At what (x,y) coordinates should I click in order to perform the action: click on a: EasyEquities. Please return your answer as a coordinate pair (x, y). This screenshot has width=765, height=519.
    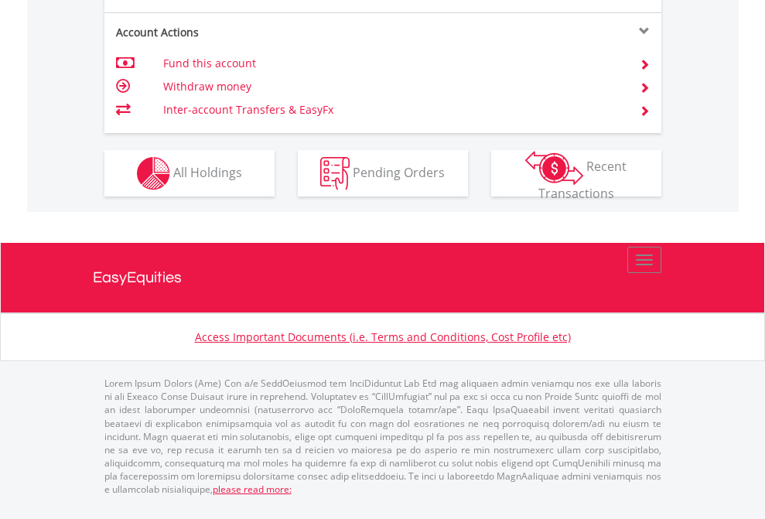
    Looking at the image, I should click on (383, 278).